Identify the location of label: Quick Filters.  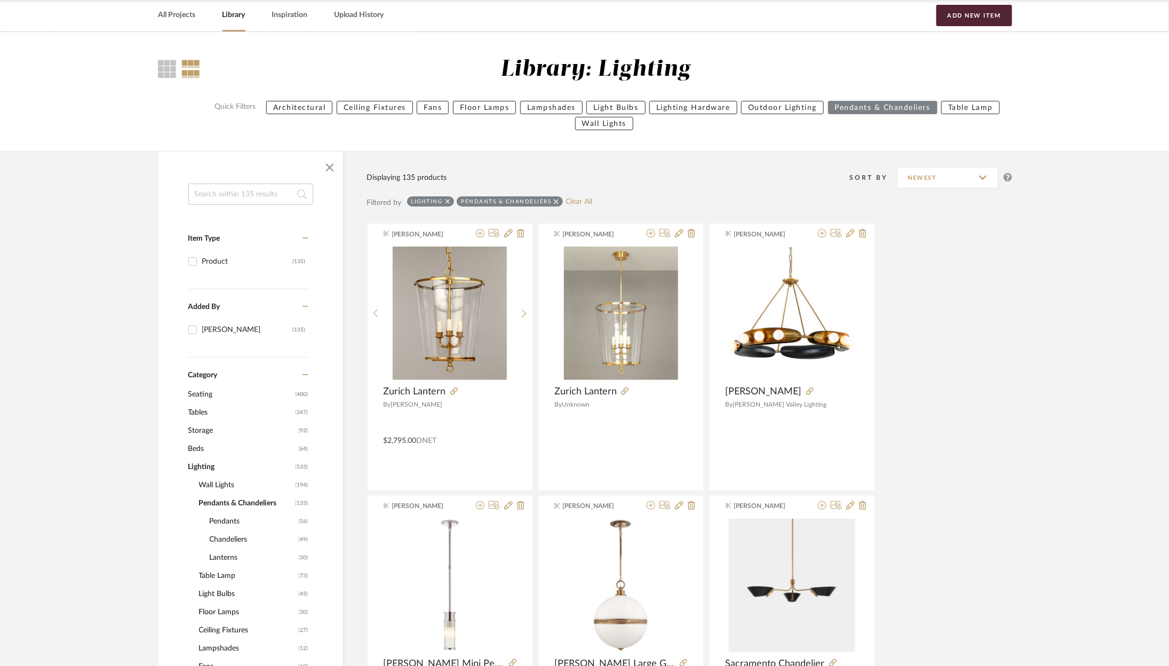
(235, 107).